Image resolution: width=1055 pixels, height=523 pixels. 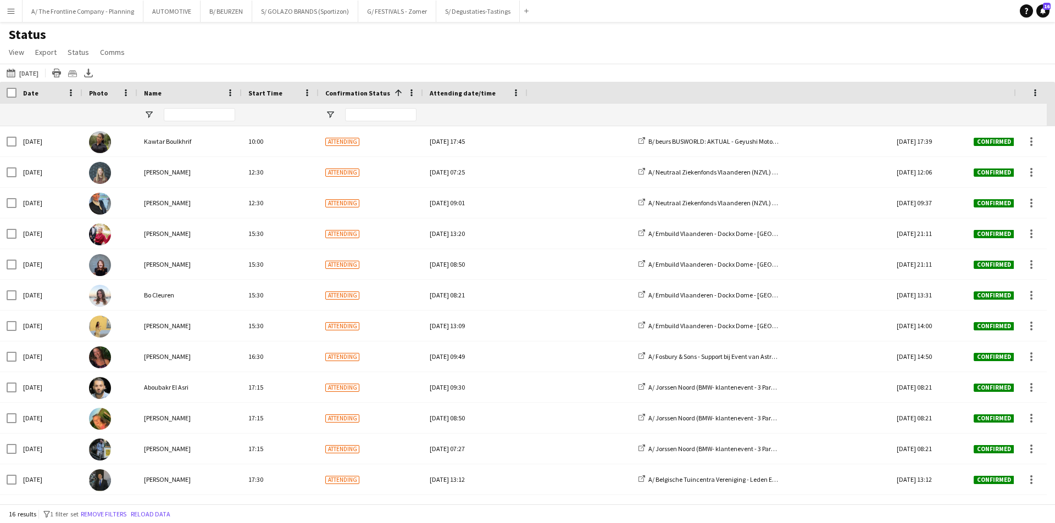 I want to click on span: Attending date/time, so click(x=462, y=93).